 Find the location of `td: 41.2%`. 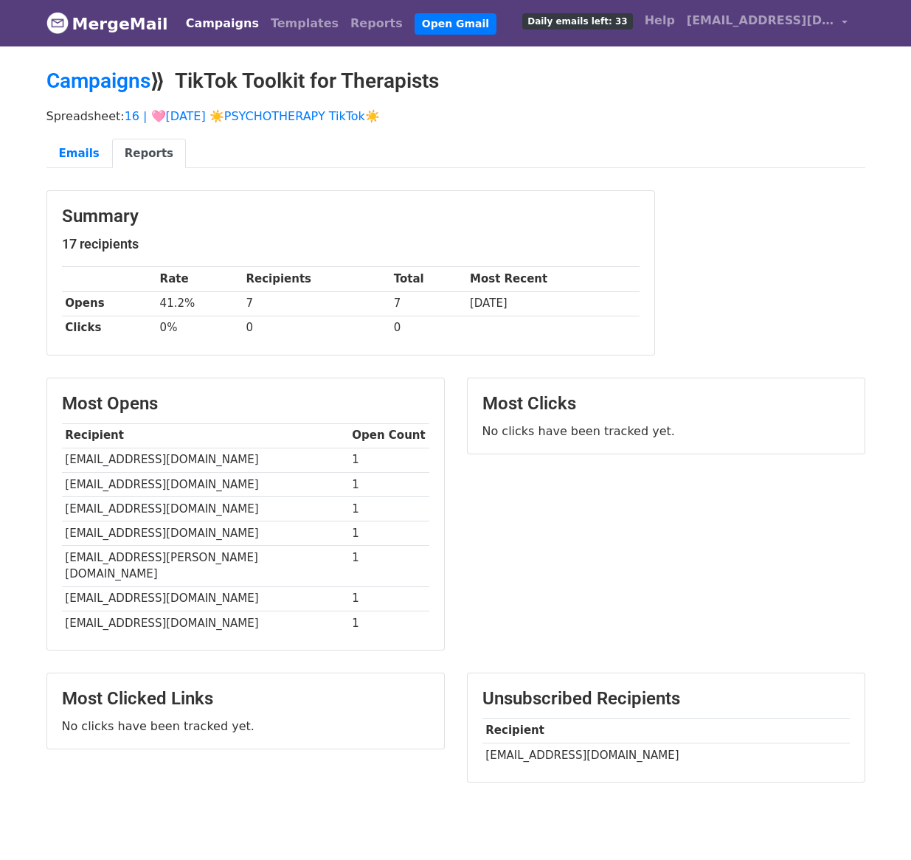

td: 41.2% is located at coordinates (199, 303).